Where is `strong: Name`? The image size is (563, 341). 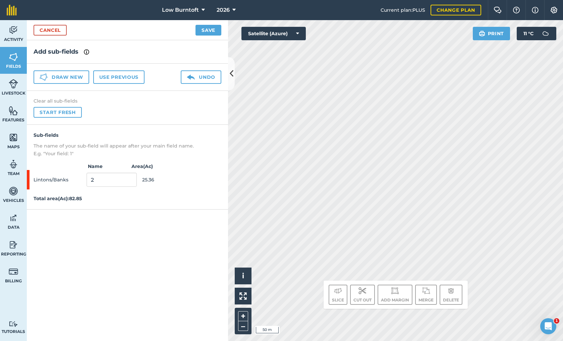
strong: Name is located at coordinates (102, 166).